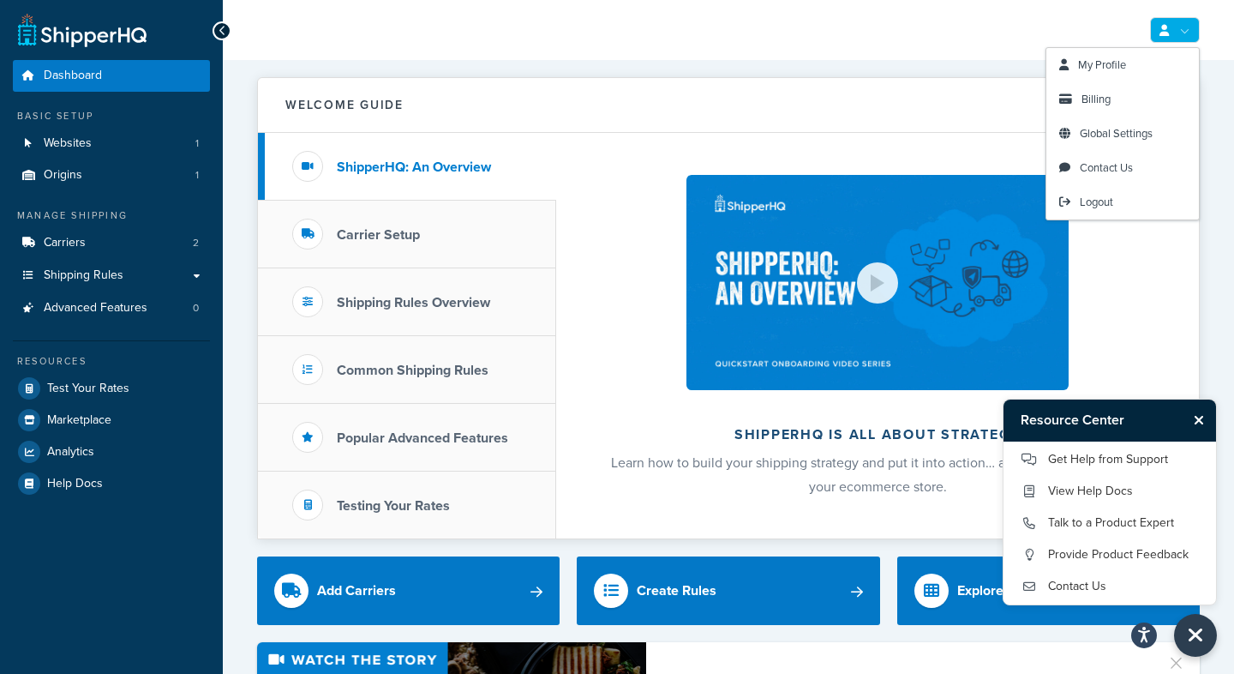  What do you see at coordinates (111, 420) in the screenshot?
I see `a: Marketplace` at bounding box center [111, 420].